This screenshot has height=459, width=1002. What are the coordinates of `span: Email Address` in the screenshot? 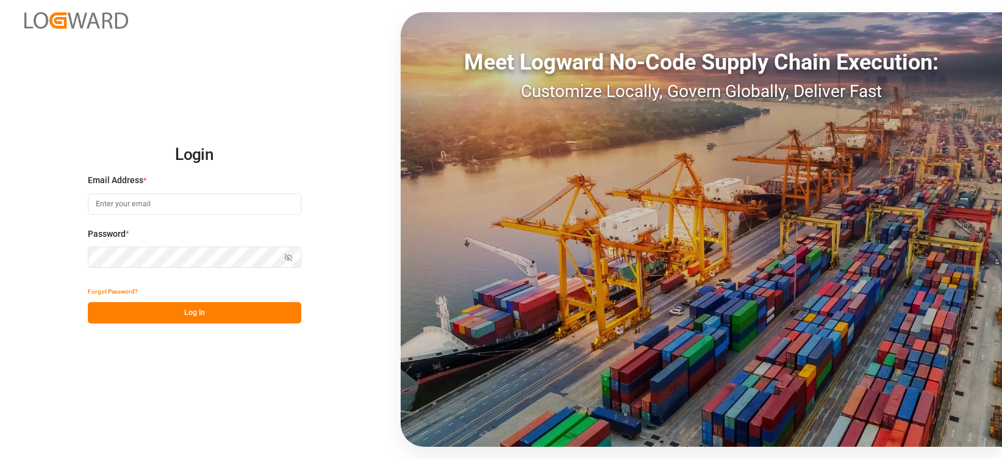 It's located at (115, 180).